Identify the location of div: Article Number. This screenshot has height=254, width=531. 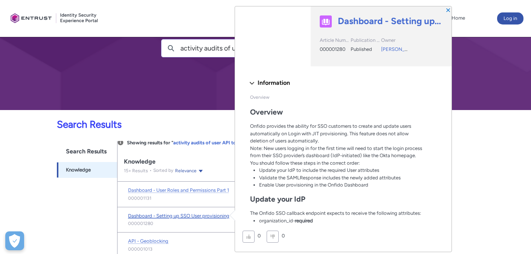
(334, 41).